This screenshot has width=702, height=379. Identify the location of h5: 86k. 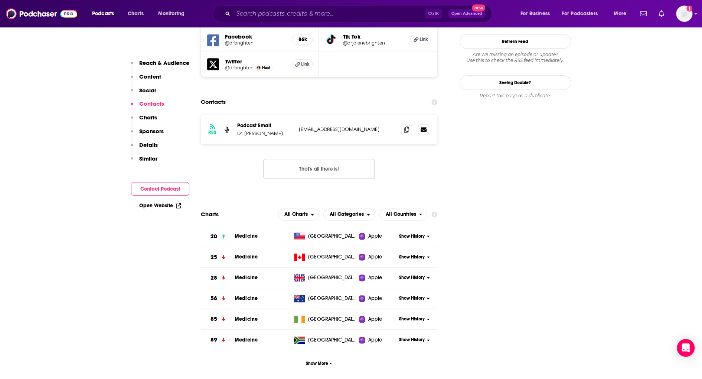
(302, 39).